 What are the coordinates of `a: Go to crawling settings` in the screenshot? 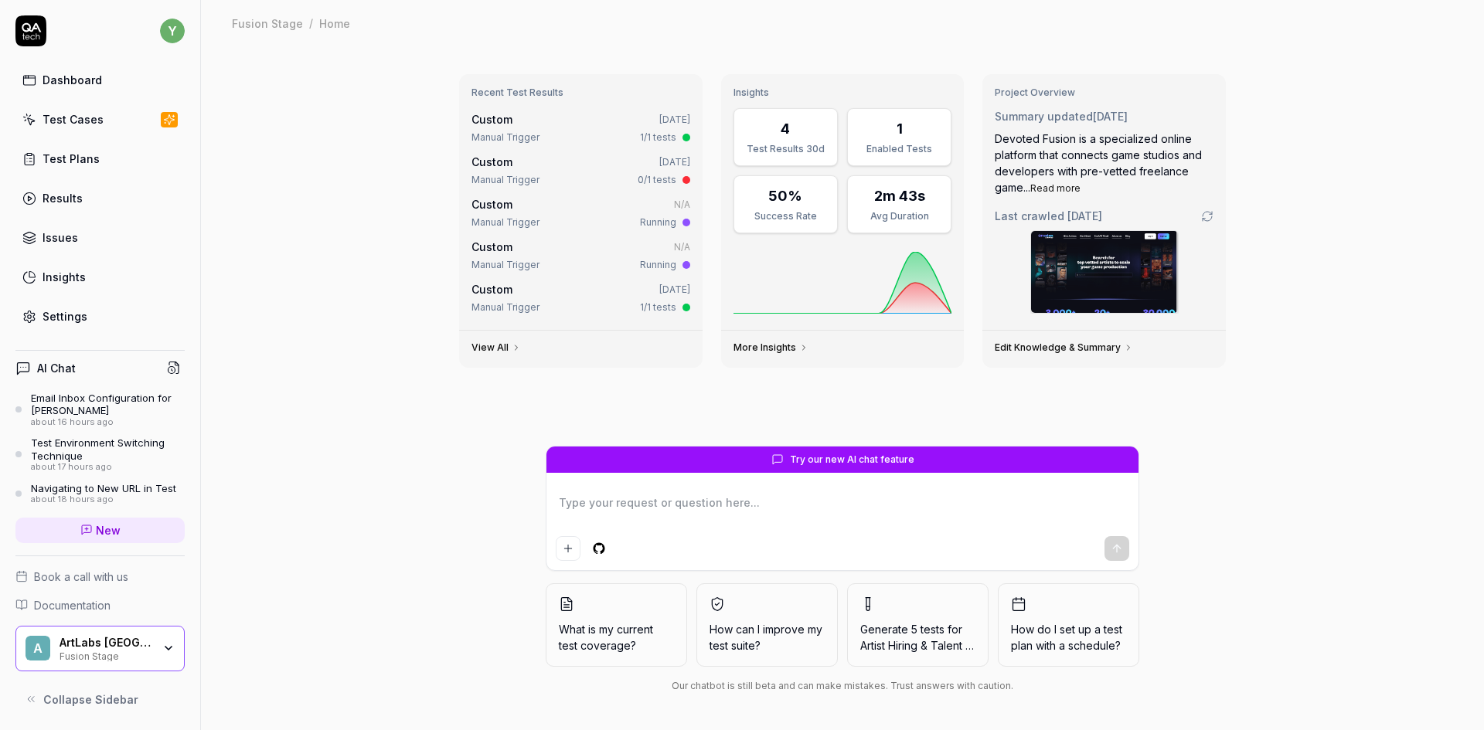 It's located at (1207, 216).